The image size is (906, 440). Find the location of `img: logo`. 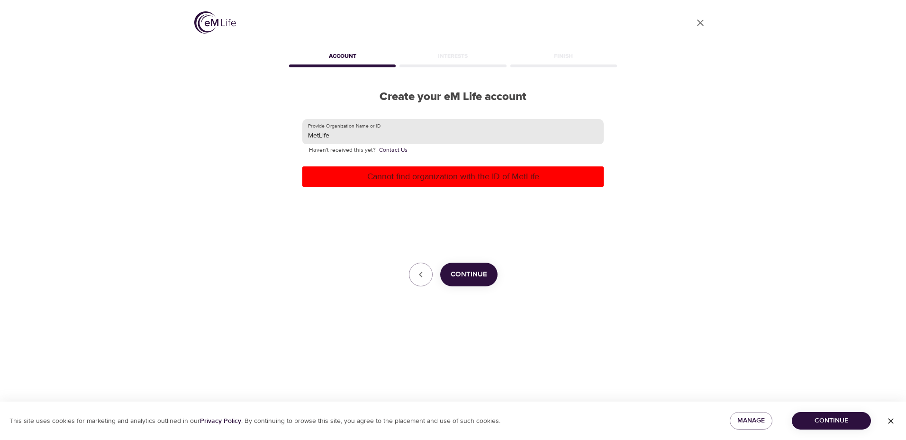

img: logo is located at coordinates (215, 22).